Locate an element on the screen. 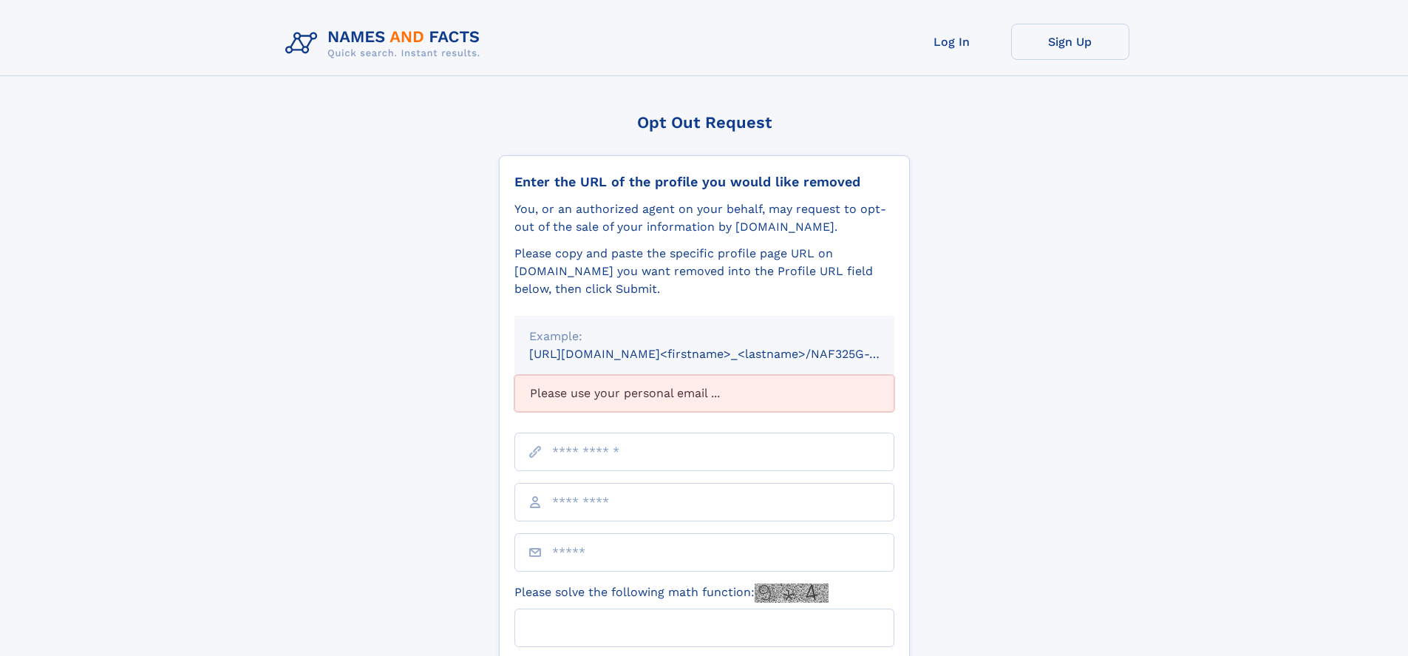 The width and height of the screenshot is (1408, 656). div: Opt Out Request is located at coordinates (705, 122).